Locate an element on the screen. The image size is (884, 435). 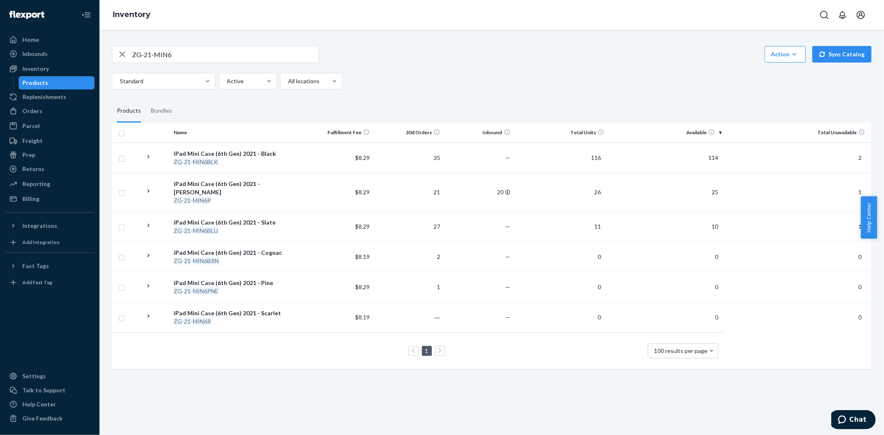
div: Reporting is located at coordinates (36, 184).